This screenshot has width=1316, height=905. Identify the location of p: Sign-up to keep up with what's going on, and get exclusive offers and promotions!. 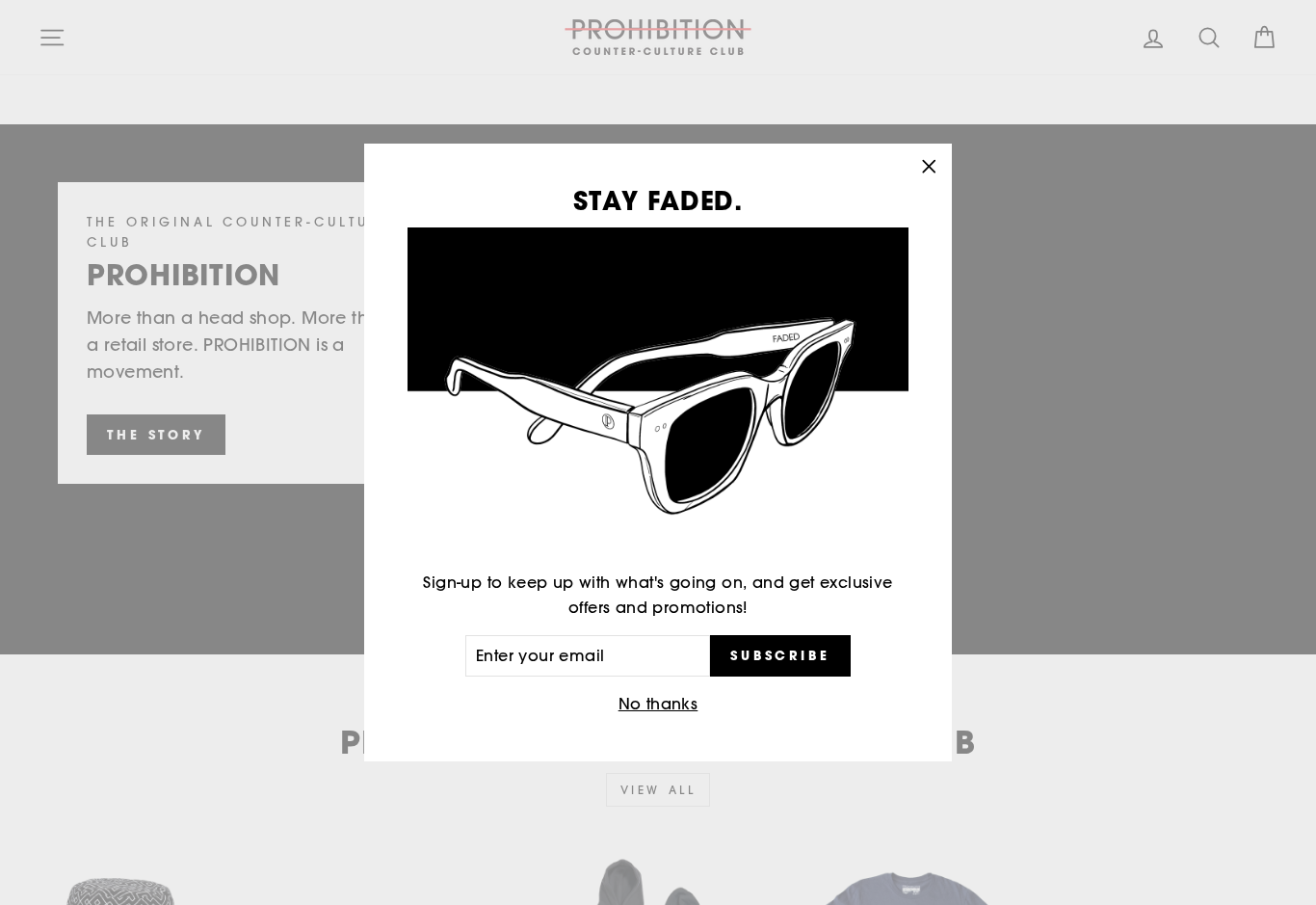
(658, 594).